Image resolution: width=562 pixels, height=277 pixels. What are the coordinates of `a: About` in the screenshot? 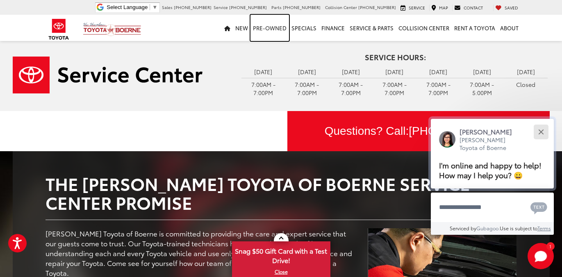 It's located at (509, 28).